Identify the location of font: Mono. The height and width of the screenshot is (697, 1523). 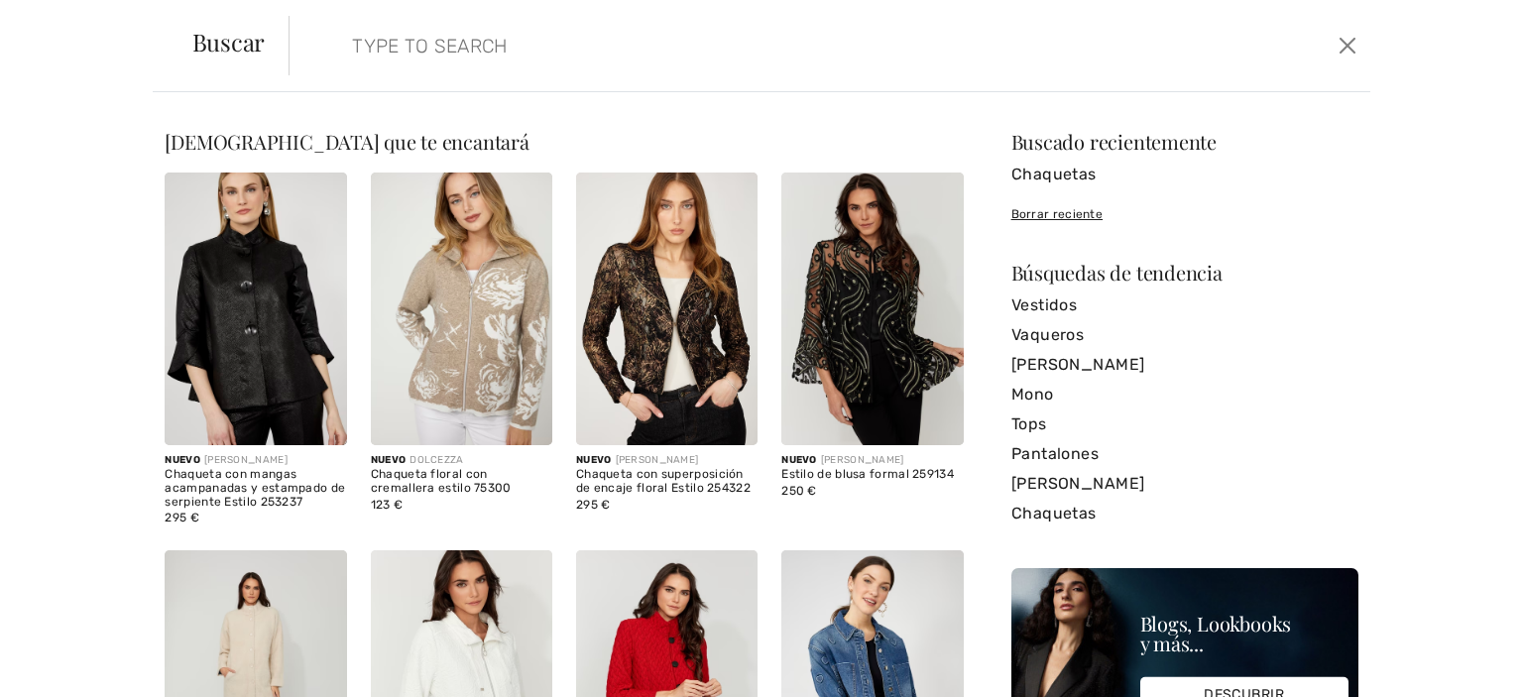
(1032, 394).